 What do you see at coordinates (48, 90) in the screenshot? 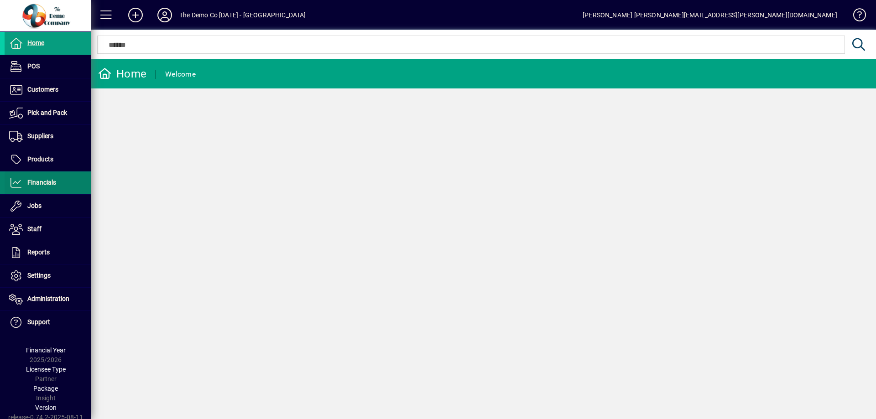
I see `a: Customers` at bounding box center [48, 90].